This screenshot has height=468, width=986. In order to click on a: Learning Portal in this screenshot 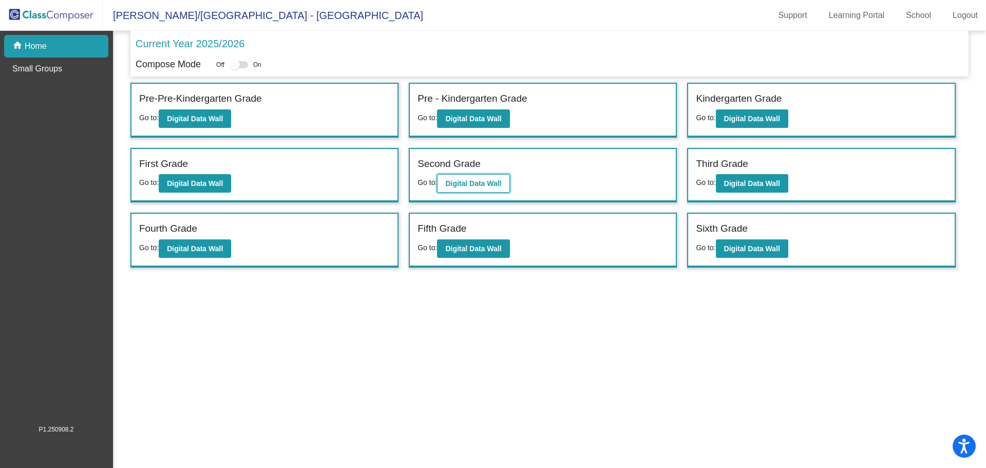, I will do `click(857, 15)`.